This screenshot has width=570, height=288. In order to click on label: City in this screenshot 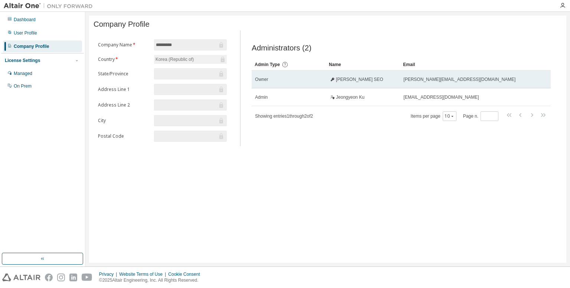, I will do `click(124, 121)`.